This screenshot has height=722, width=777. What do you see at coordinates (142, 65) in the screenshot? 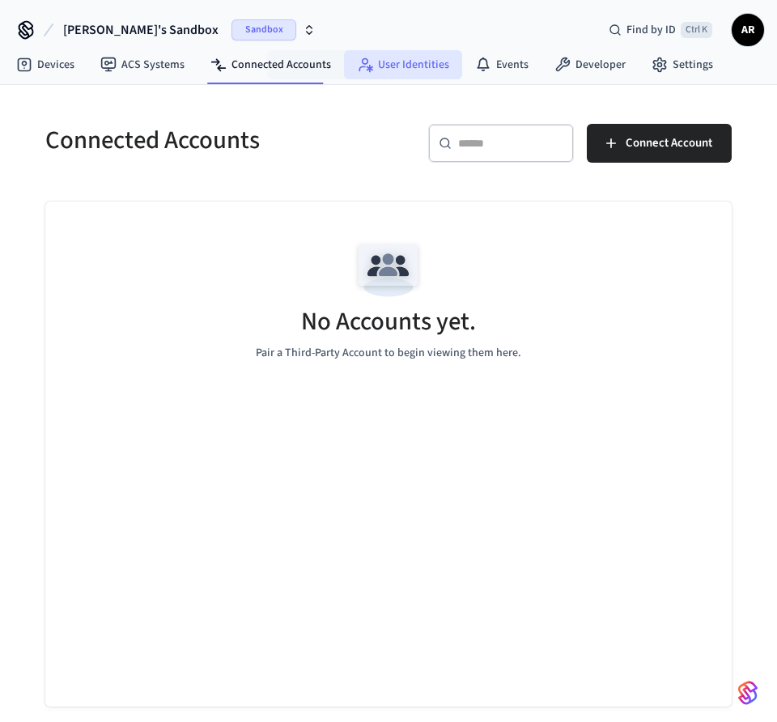
I see `a: ACS Systems` at bounding box center [142, 65].